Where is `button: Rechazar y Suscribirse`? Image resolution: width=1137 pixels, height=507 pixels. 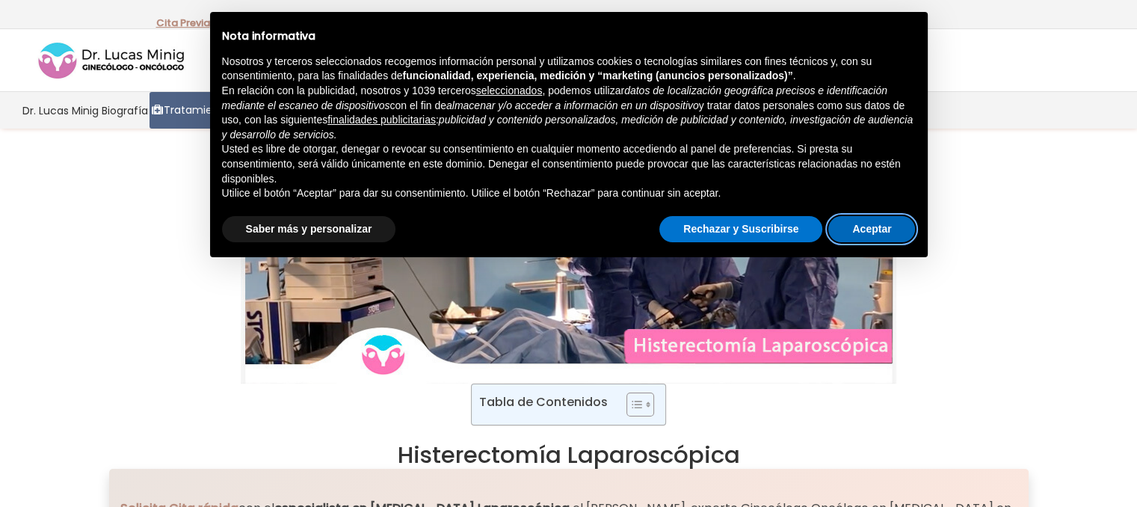 button: Rechazar y Suscribirse is located at coordinates (741, 229).